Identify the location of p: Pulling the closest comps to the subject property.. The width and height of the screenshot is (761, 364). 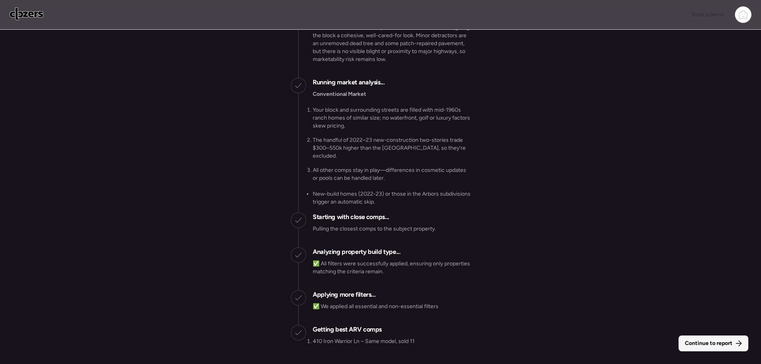
(374, 229).